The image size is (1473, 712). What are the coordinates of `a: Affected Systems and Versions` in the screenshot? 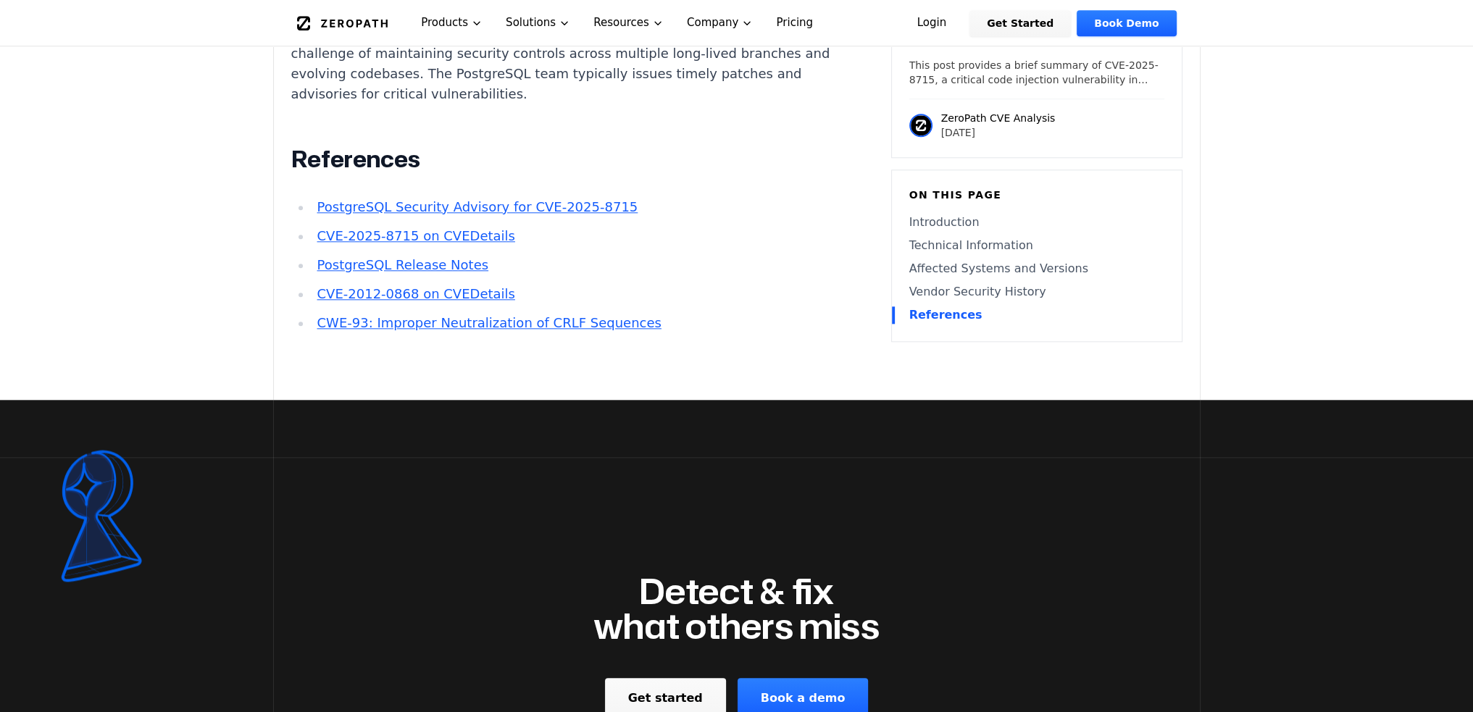 It's located at (1037, 269).